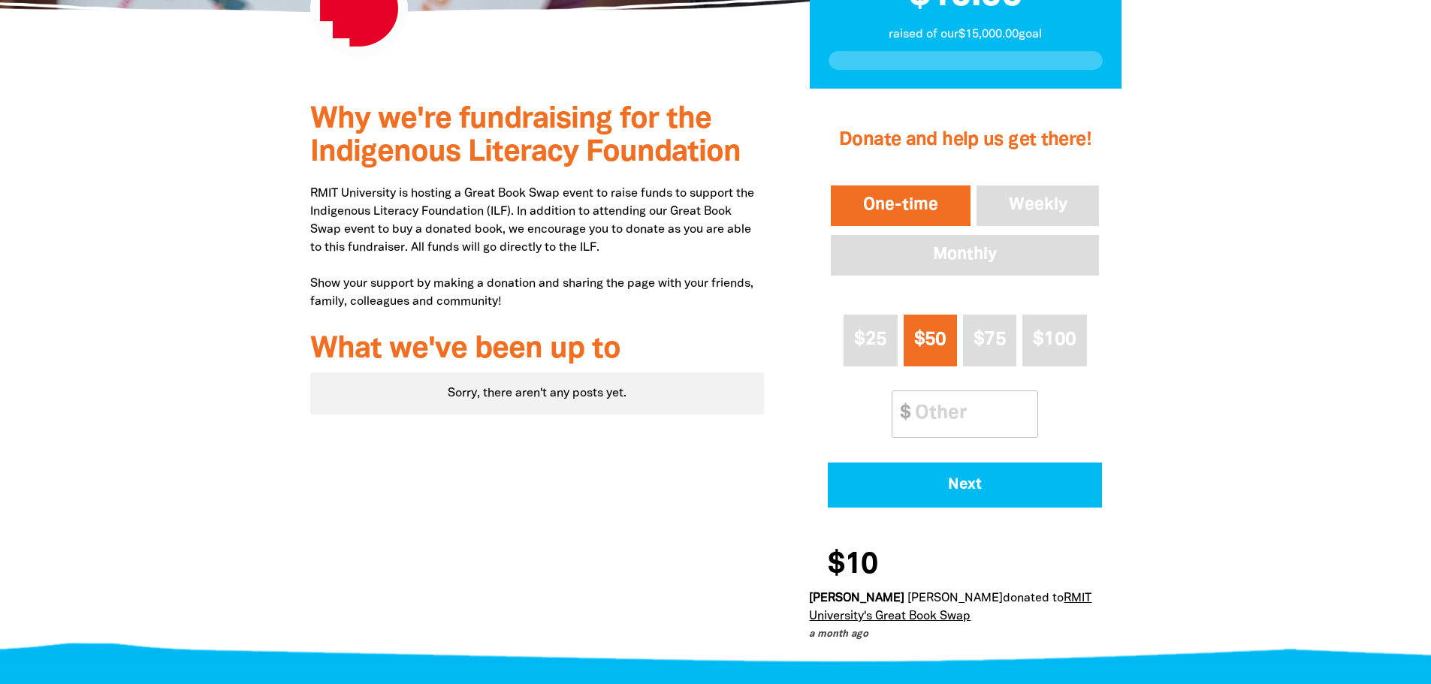 The height and width of the screenshot is (684, 1431). Describe the element at coordinates (930, 340) in the screenshot. I see `span: $50` at that location.